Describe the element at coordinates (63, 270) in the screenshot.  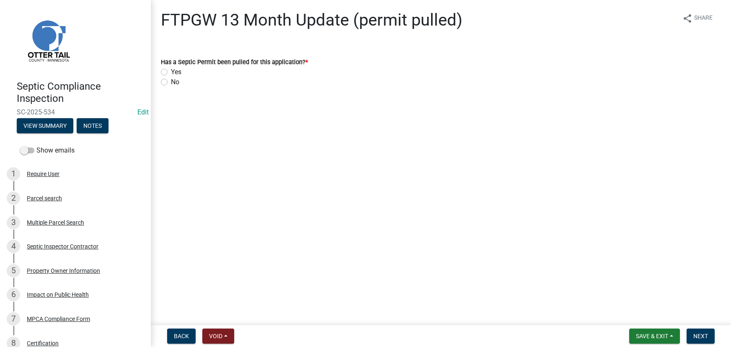
I see `div: Property Owner Information` at that location.